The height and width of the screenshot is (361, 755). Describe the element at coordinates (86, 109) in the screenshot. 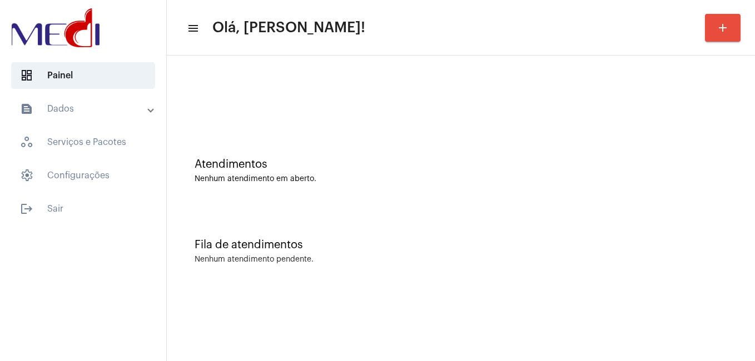

I see `mat-expansion-panel-header: sidenav iconDados` at that location.